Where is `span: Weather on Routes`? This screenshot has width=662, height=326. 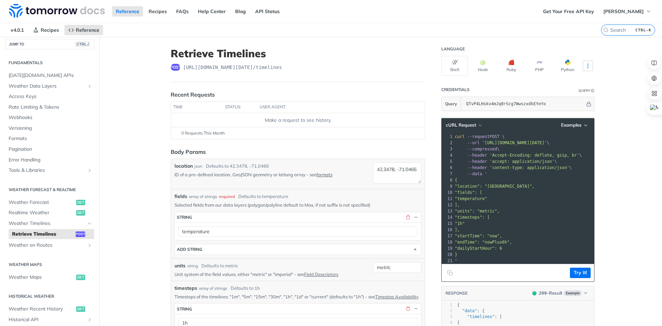 span: Weather on Routes is located at coordinates (47, 245).